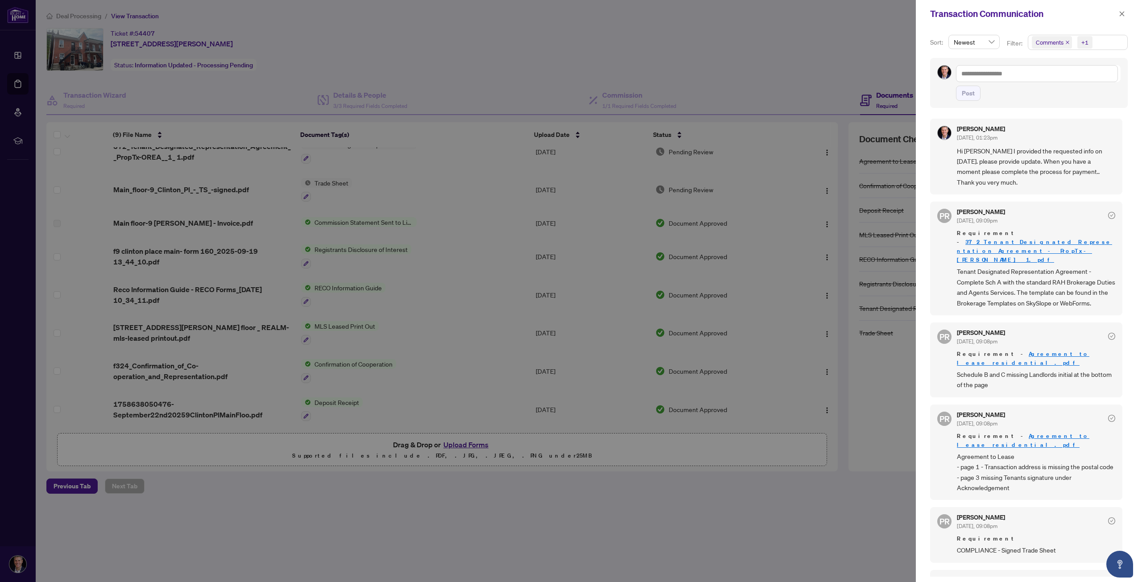 This screenshot has width=1142, height=582. Describe the element at coordinates (968, 93) in the screenshot. I see `button: Post` at that location.